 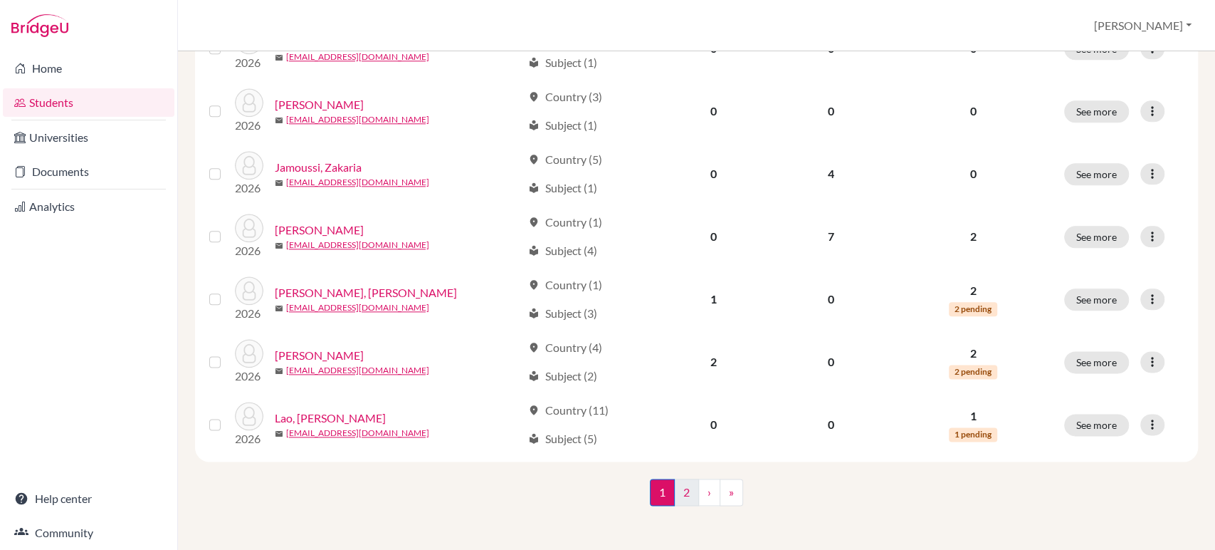 What do you see at coordinates (562, 251) in the screenshot?
I see `div: Subject (4)` at bounding box center [562, 251].